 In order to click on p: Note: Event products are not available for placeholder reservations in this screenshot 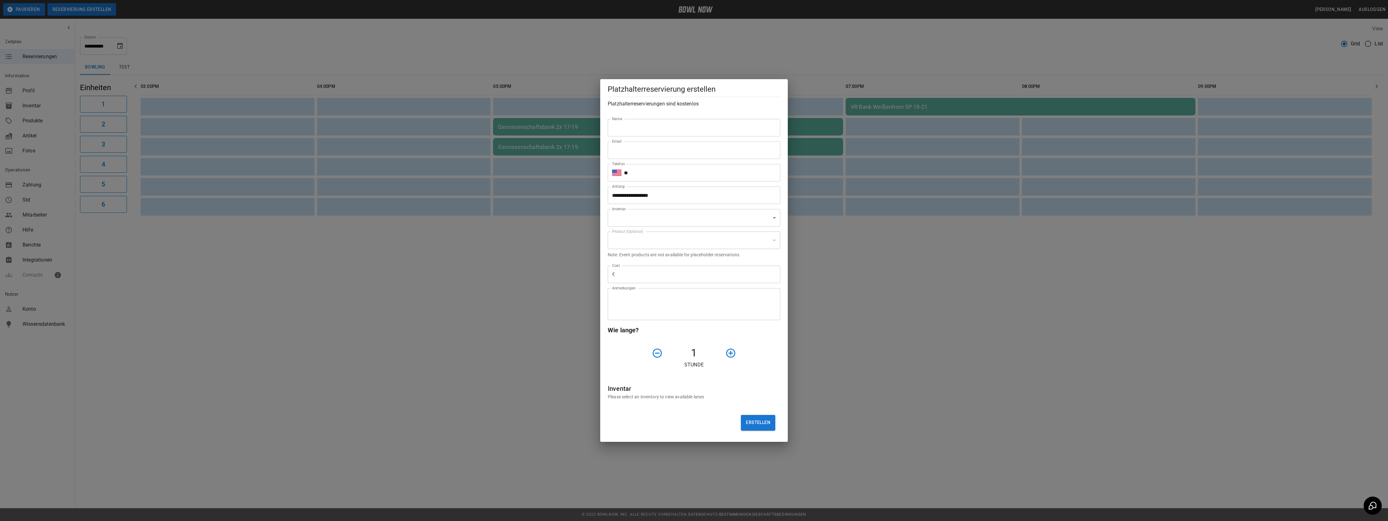, I will do `click(694, 255)`.